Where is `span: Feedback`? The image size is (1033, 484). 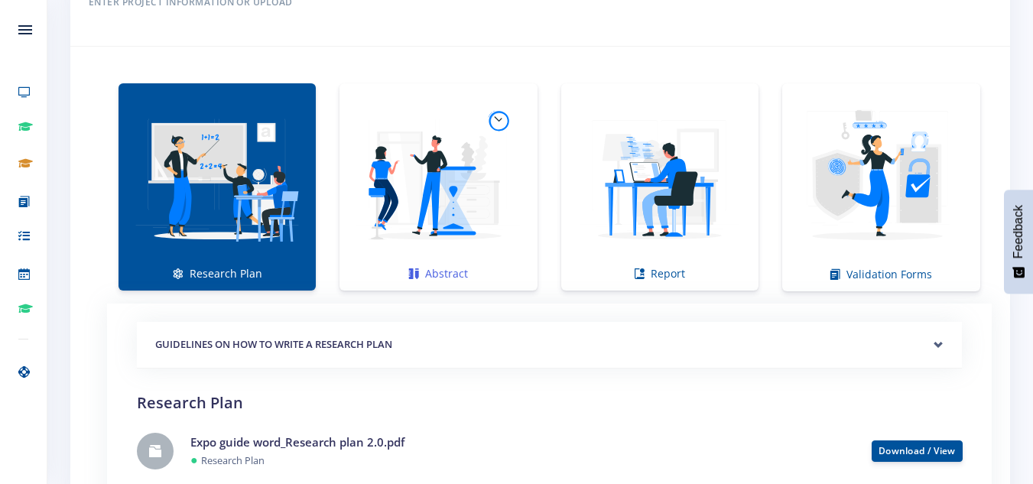 span: Feedback is located at coordinates (1019, 232).